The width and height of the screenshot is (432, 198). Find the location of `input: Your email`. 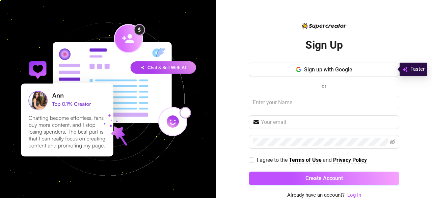

input: Your email is located at coordinates (328, 122).